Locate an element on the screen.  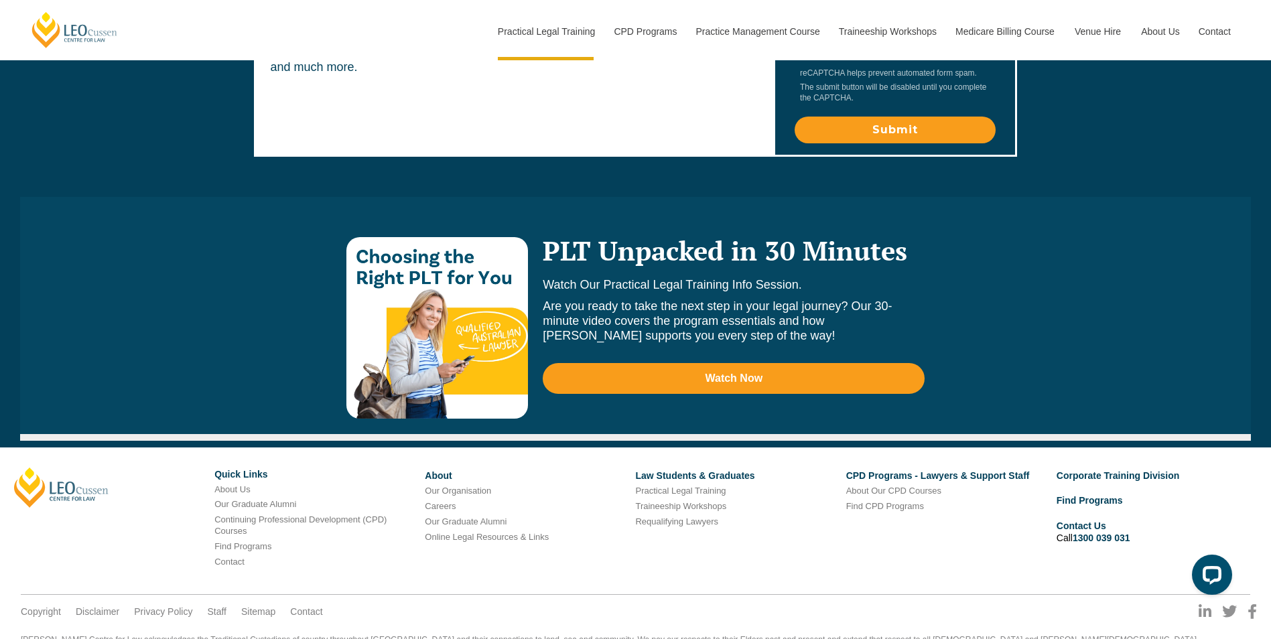
a: Sitemap is located at coordinates (258, 612).